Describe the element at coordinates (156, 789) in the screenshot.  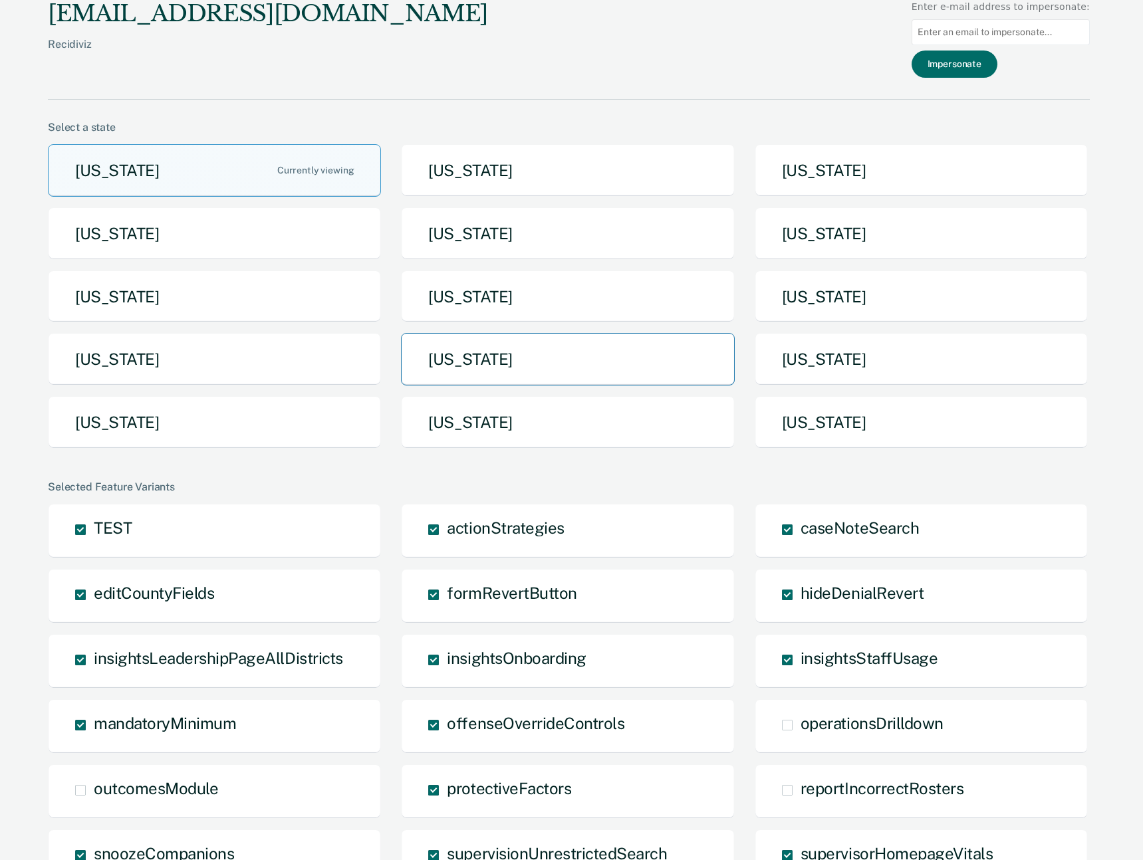
I see `span: outcomesModule` at that location.